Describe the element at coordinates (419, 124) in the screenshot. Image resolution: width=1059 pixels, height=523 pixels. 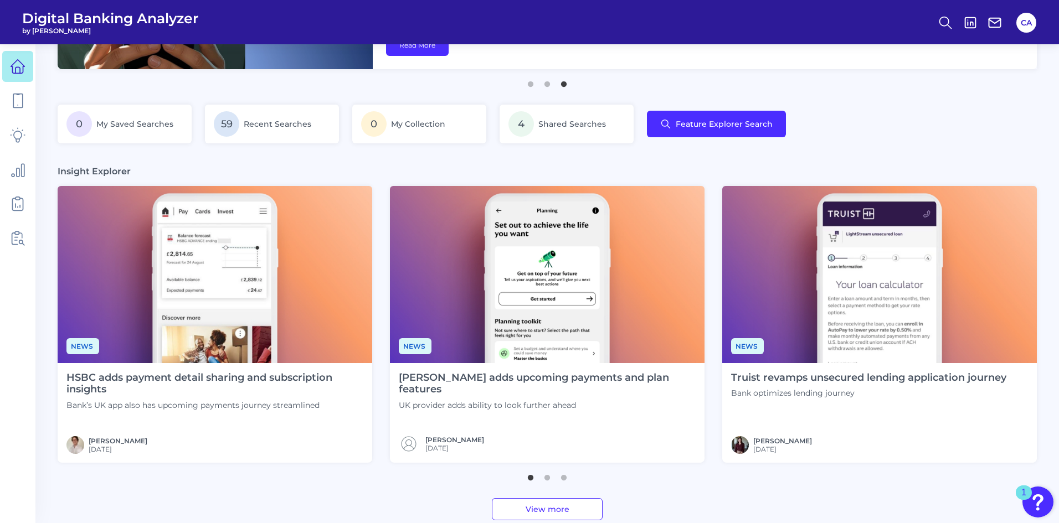
I see `a: 0My Collection` at that location.